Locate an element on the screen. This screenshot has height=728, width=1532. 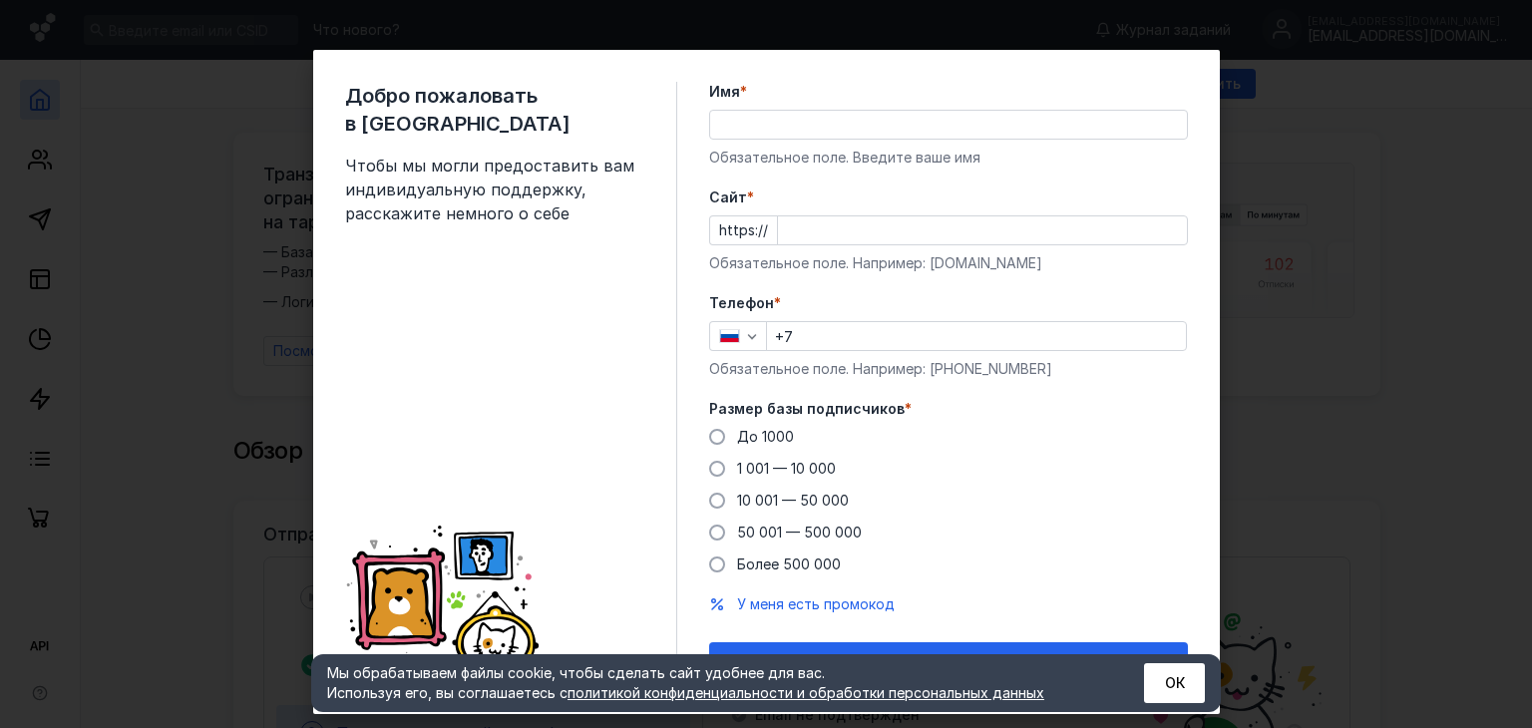
button: Отправить is located at coordinates (948, 662).